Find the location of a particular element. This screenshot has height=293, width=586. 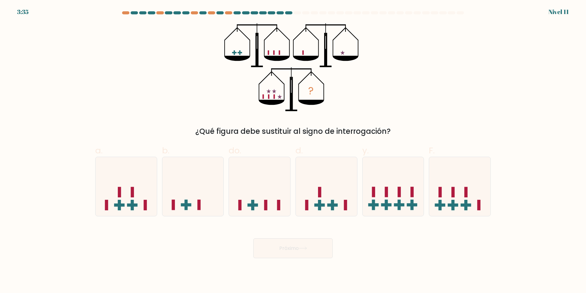

font: b. is located at coordinates (166, 150).